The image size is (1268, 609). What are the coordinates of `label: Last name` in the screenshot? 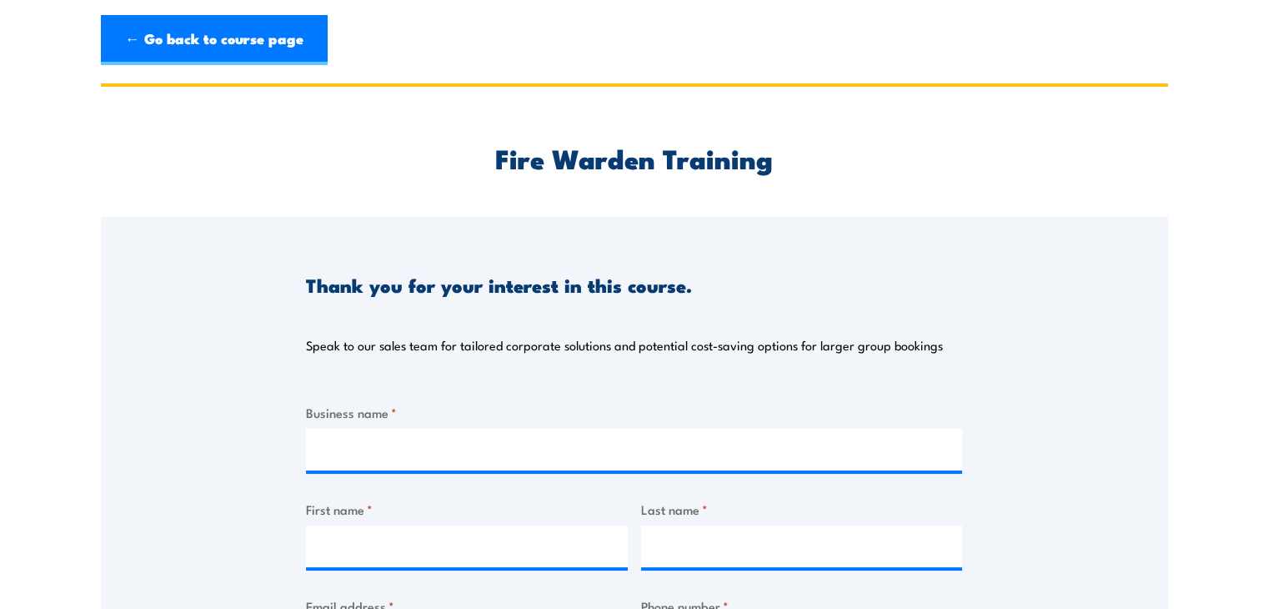 It's located at (802, 509).